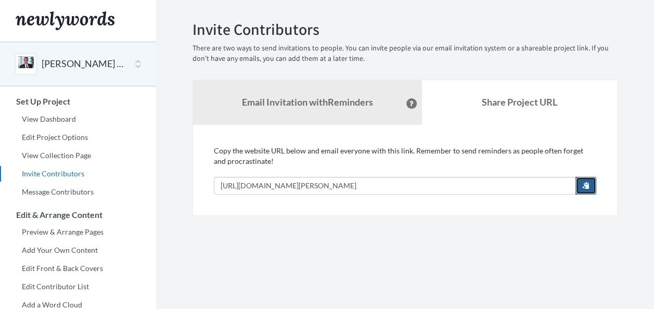 The width and height of the screenshot is (654, 309). What do you see at coordinates (405, 29) in the screenshot?
I see `h2: Invite Contributors` at bounding box center [405, 29].